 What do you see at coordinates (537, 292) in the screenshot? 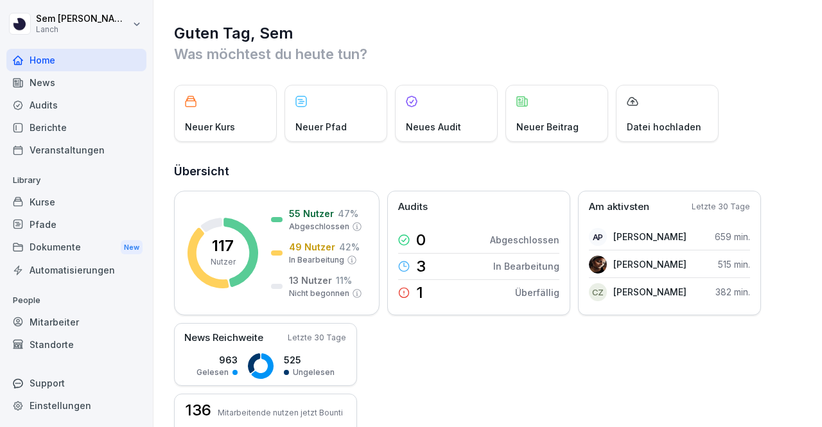
I see `p: Überfällig` at bounding box center [537, 292].